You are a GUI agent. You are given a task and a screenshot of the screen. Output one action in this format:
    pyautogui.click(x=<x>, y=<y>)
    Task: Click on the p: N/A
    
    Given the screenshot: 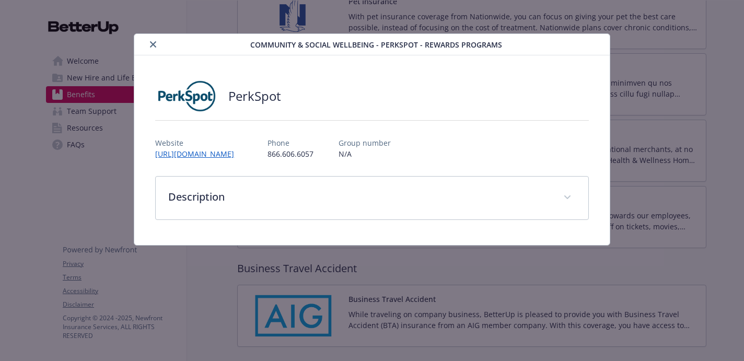 What is the action you would take?
    pyautogui.click(x=365, y=154)
    